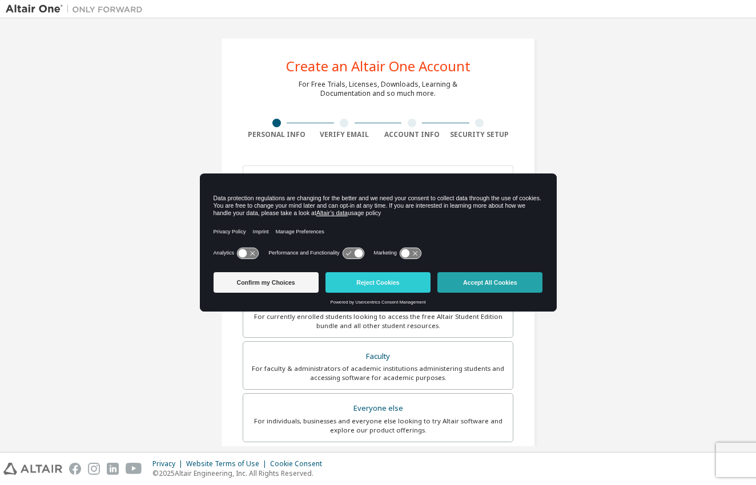 This screenshot has width=756, height=485. What do you see at coordinates (378, 409) in the screenshot?
I see `div: Everyone else` at bounding box center [378, 409].